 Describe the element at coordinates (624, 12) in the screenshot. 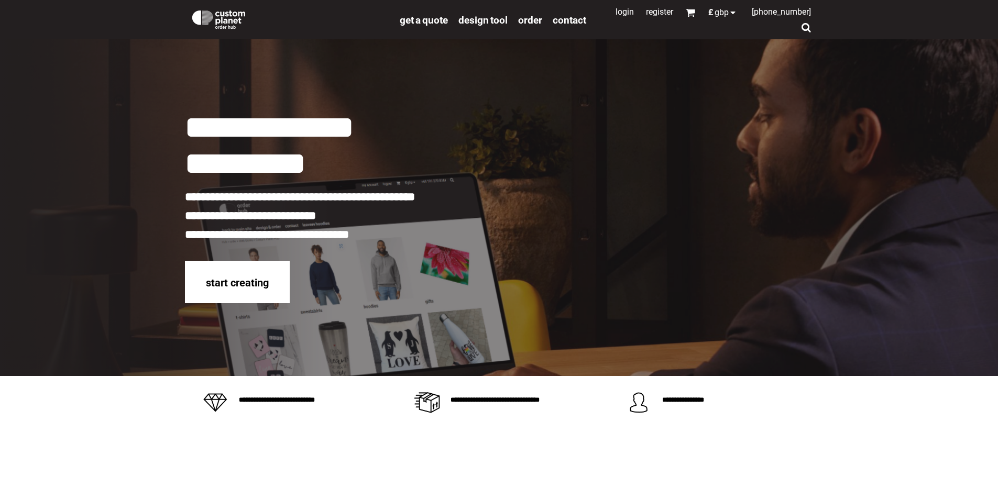

I see `a: Login` at that location.